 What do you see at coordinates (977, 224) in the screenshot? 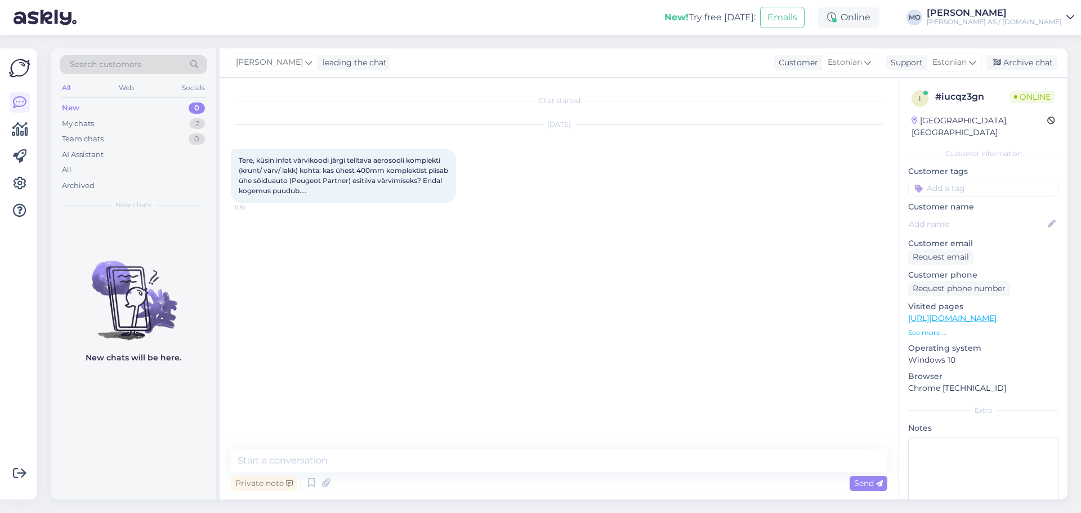
I see `input: Add name` at bounding box center [977, 224].